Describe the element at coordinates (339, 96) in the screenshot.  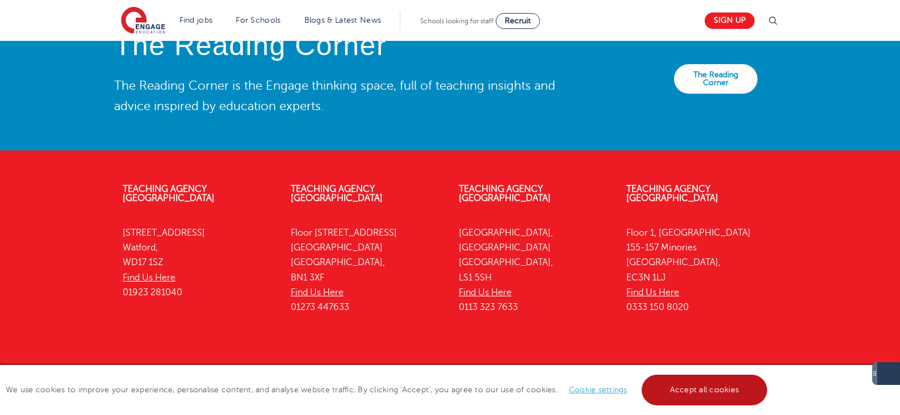
I see `p: The Reading Corner is the Engage thinking space, full of teaching insights and advice inspired by...` at that location.